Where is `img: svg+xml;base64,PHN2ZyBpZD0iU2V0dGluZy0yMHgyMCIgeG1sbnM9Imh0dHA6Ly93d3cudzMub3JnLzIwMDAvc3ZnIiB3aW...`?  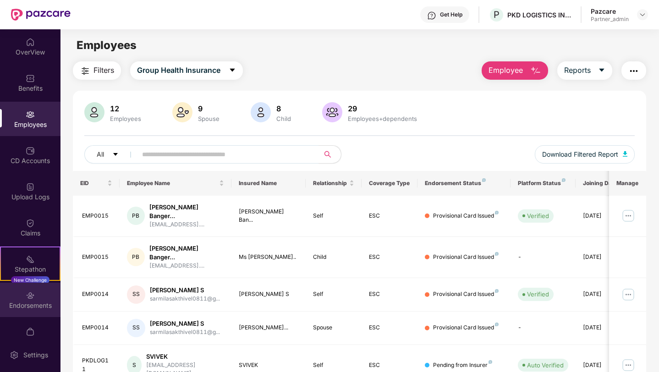
img: svg+xml;base64,PHN2ZyBpZD0iU2V0dGluZy0yMHgyMCIgeG1sbnM9Imh0dHA6Ly93d3cudzMub3JnLzIwMDAvc3ZnIiB3aW... is located at coordinates (14, 355).